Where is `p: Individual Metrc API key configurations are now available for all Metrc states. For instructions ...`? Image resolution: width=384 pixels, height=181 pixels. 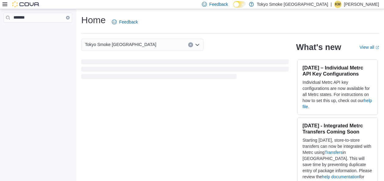 p: Individual Metrc API key configurations are now available for all Metrc states. For instructions ... is located at coordinates (337, 95).